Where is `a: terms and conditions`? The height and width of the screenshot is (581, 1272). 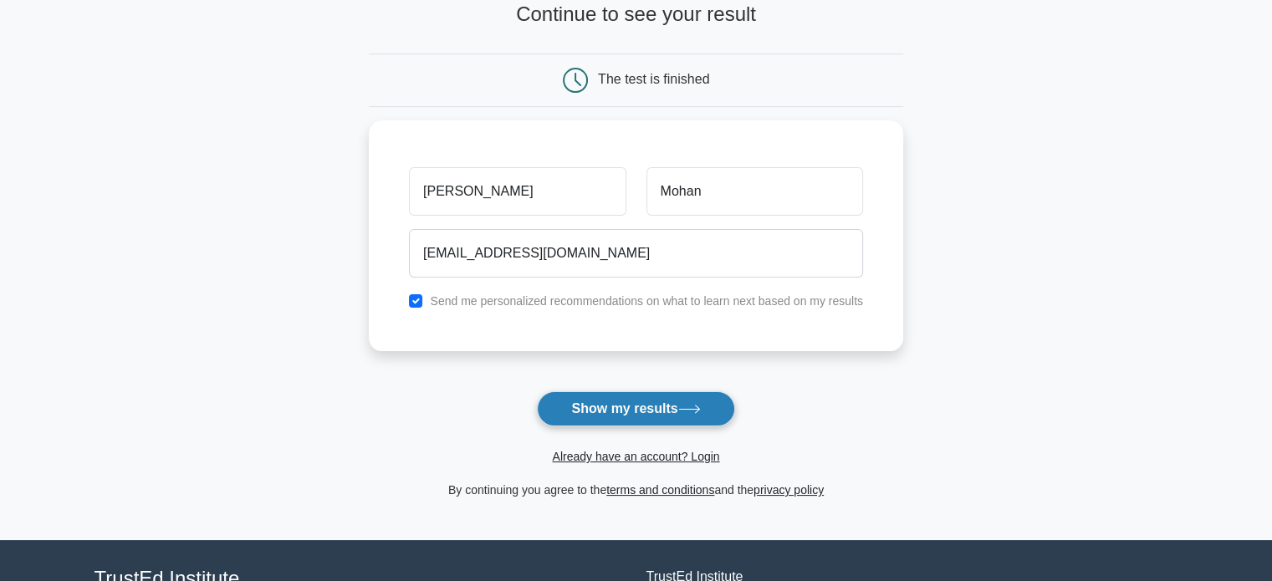
a: terms and conditions is located at coordinates (660, 490).